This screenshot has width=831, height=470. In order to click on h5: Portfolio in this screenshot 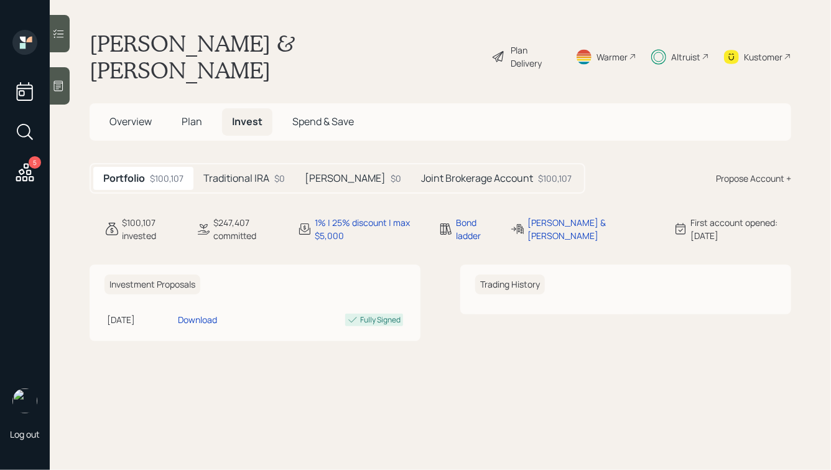, I will do `click(124, 178)`.